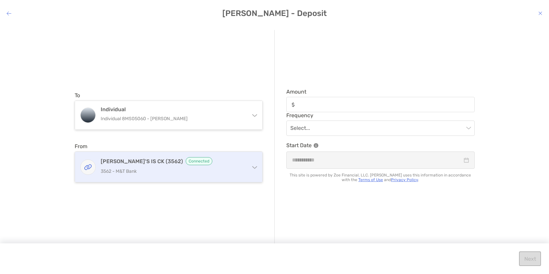 This screenshot has width=549, height=274. Describe the element at coordinates (371, 180) in the screenshot. I see `a: Terms of Use` at that location.